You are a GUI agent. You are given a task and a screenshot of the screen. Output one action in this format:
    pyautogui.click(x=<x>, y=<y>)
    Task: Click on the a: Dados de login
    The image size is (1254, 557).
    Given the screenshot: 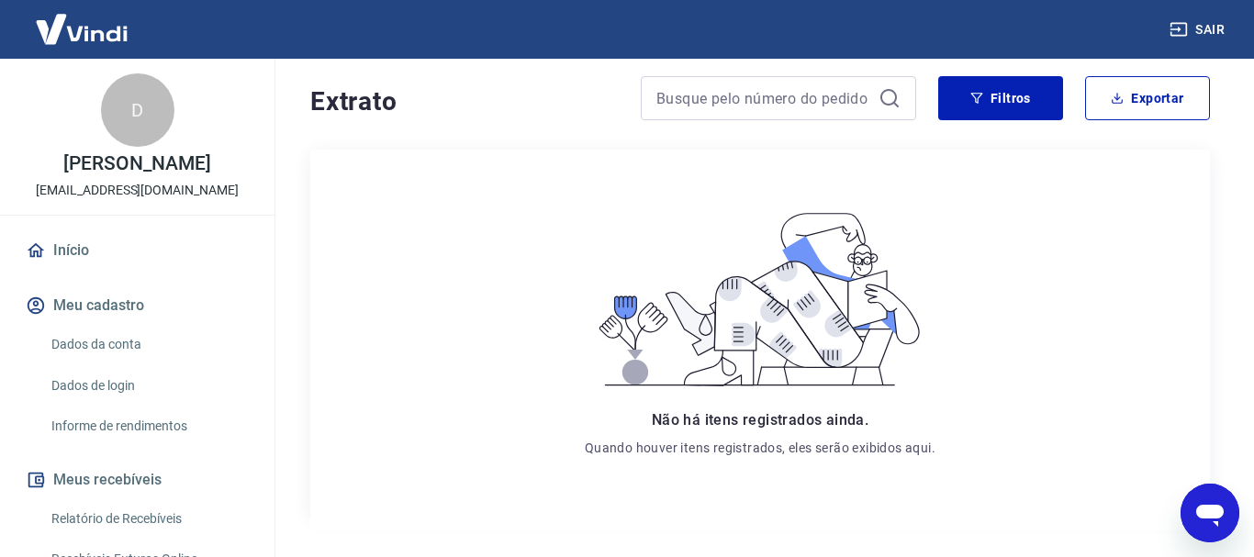 What is the action you would take?
    pyautogui.click(x=148, y=386)
    